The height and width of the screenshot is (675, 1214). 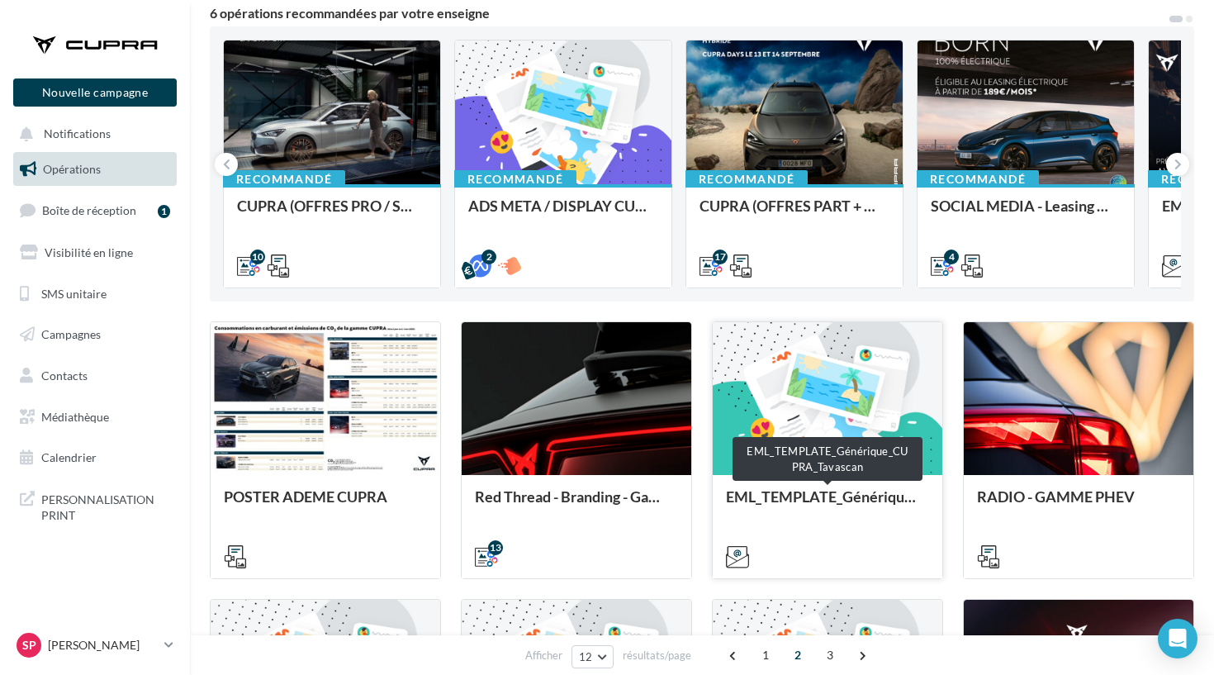 I want to click on a: PERSONNALISATION PRINT, so click(x=95, y=505).